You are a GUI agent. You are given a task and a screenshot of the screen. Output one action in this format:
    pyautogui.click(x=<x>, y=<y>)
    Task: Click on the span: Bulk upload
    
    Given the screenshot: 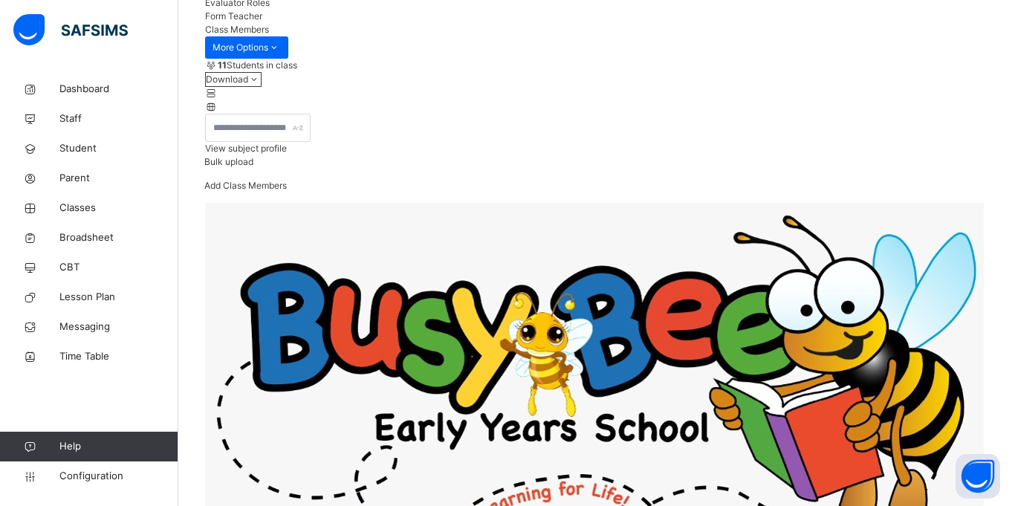 What is the action you would take?
    pyautogui.click(x=229, y=161)
    